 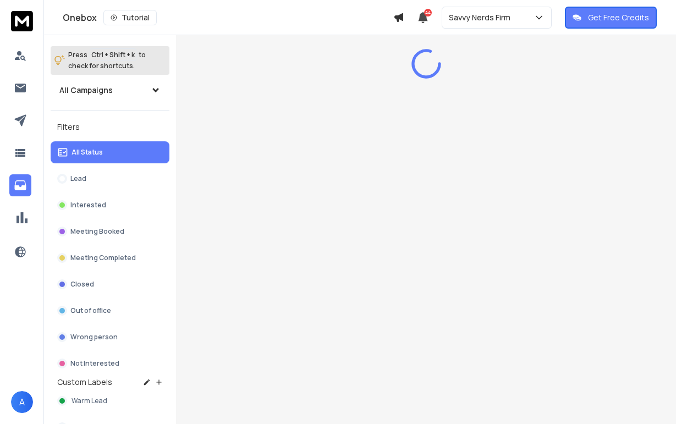 I want to click on button: Out of office, so click(x=110, y=311).